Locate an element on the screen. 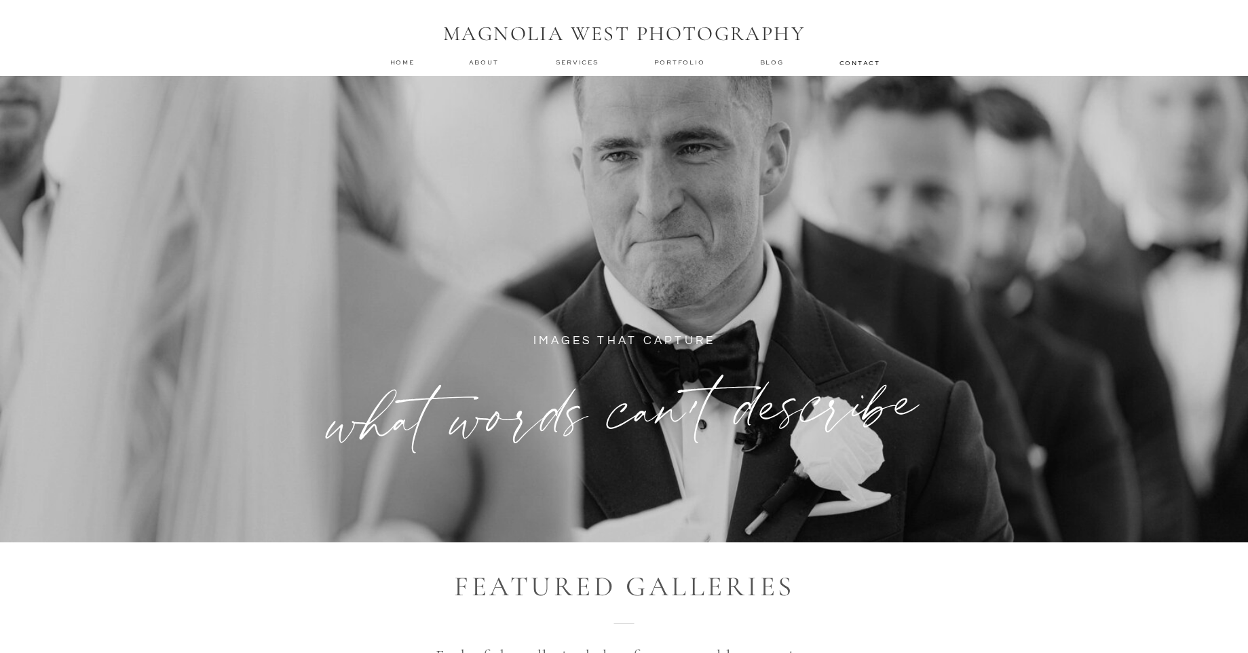 The image size is (1248, 653). nav: services is located at coordinates (578, 62).